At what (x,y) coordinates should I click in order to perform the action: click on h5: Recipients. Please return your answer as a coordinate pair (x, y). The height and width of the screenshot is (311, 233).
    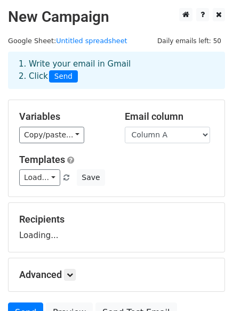
    Looking at the image, I should click on (116, 219).